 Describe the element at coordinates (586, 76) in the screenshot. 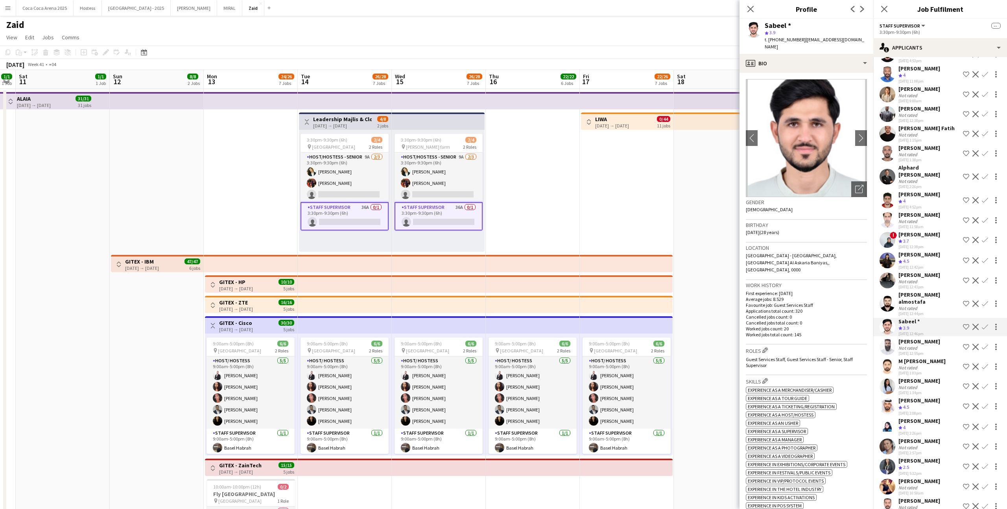

I see `span: Fri` at that location.